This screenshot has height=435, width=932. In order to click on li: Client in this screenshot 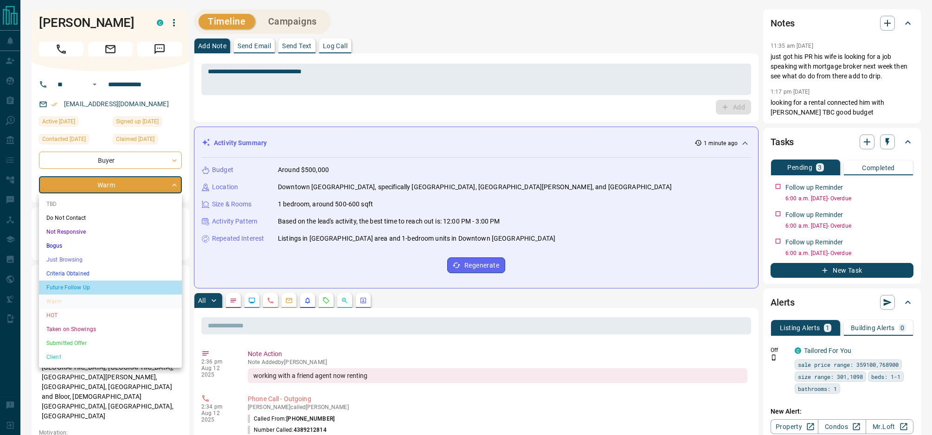, I will do `click(110, 357)`.